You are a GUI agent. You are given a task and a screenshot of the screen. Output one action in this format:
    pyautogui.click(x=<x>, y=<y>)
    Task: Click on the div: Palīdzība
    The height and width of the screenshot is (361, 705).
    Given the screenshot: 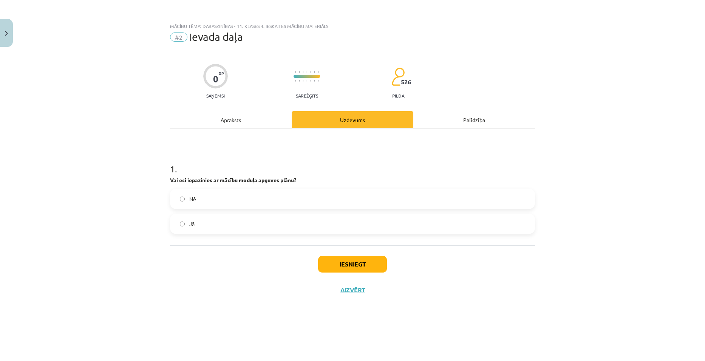 What is the action you would take?
    pyautogui.click(x=474, y=119)
    